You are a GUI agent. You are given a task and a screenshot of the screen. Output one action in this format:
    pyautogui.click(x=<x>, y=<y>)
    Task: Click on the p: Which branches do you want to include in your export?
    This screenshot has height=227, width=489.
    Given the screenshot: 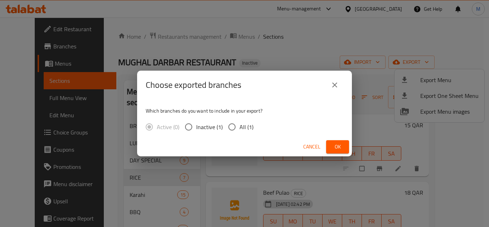 What is the action you would take?
    pyautogui.click(x=245, y=111)
    